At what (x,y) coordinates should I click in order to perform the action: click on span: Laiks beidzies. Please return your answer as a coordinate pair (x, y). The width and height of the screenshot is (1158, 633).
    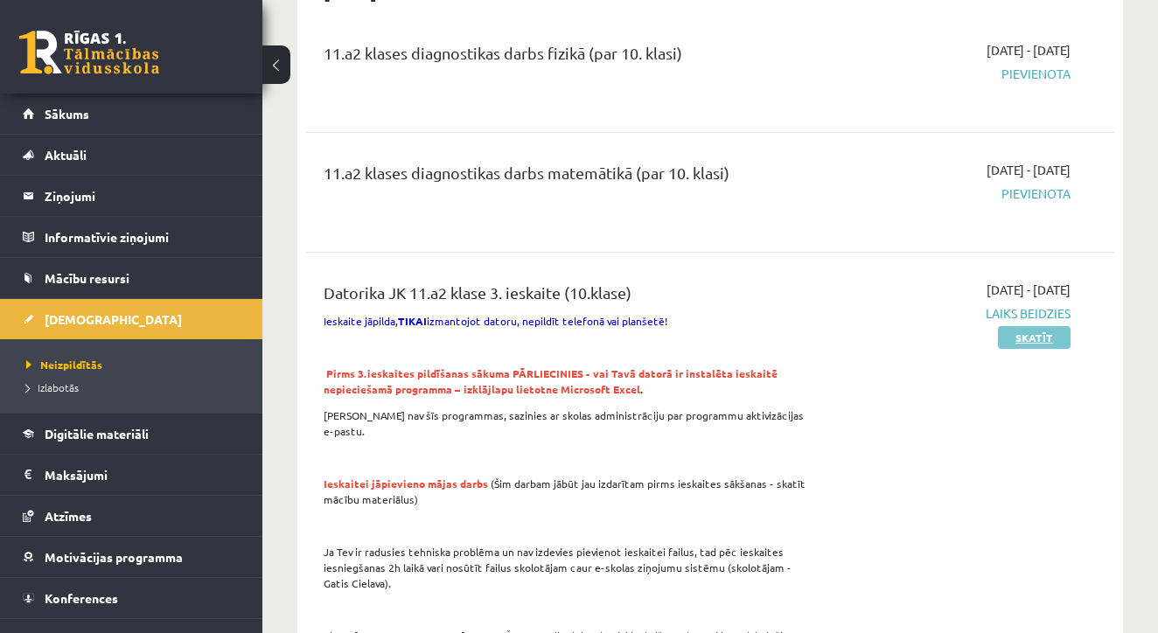
    Looking at the image, I should click on (954, 313).